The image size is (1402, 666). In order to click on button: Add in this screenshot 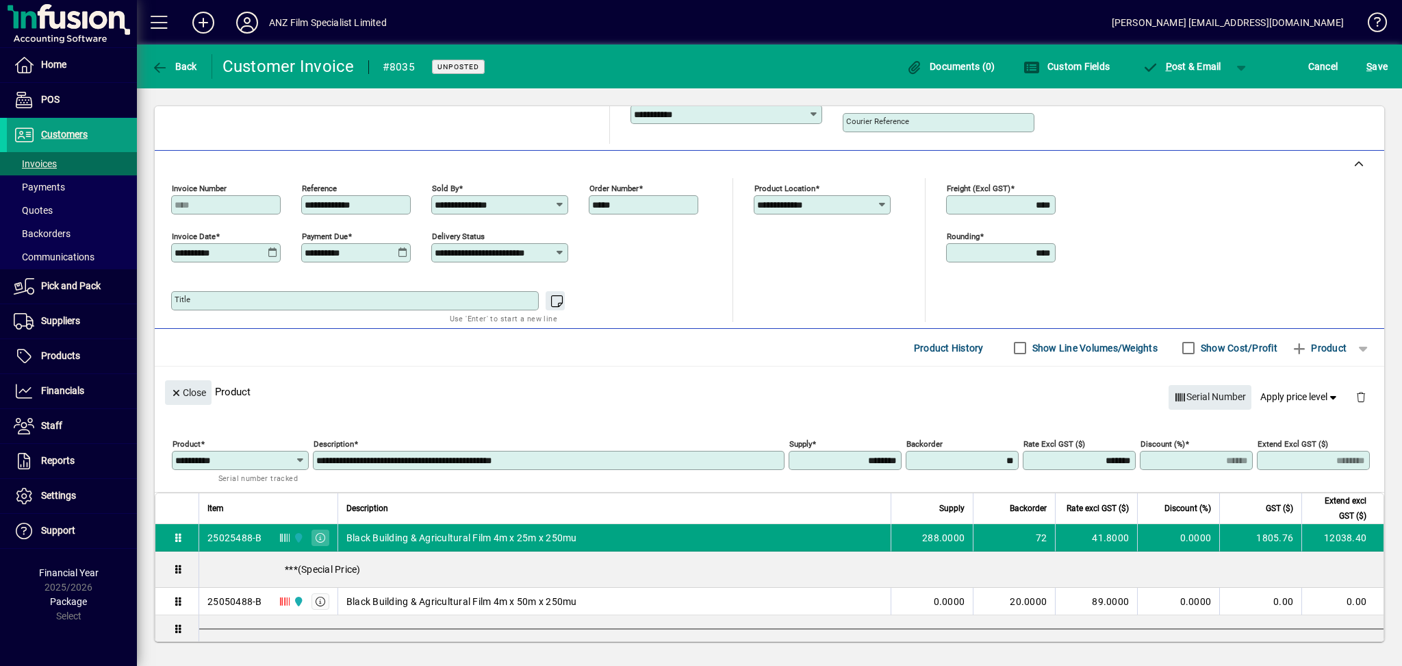, I will do `click(203, 23)`.